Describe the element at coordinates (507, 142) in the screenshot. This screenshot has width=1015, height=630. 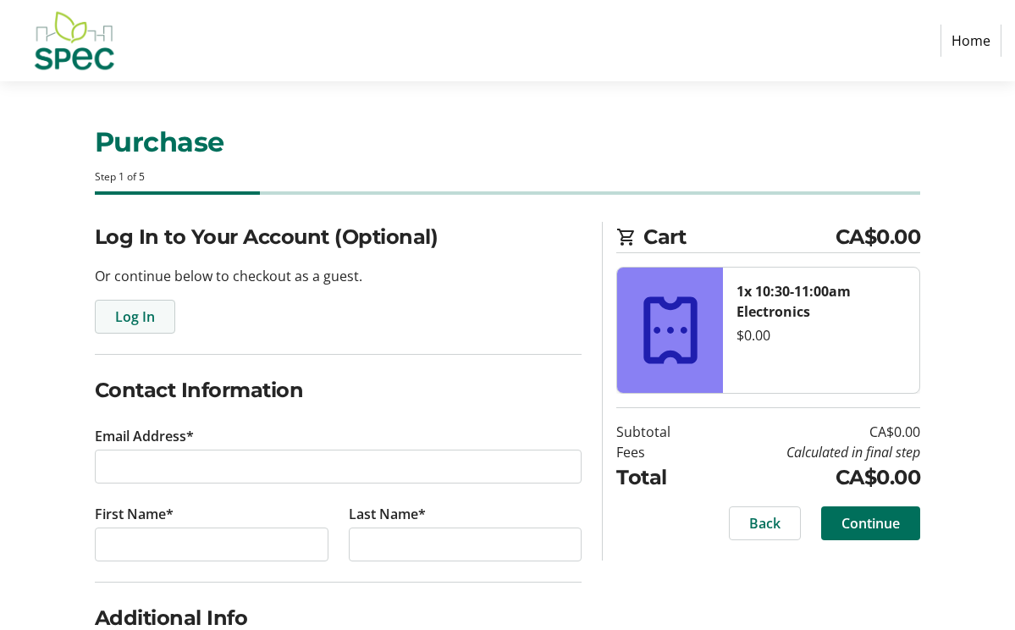
I see `h1: Purchase` at that location.